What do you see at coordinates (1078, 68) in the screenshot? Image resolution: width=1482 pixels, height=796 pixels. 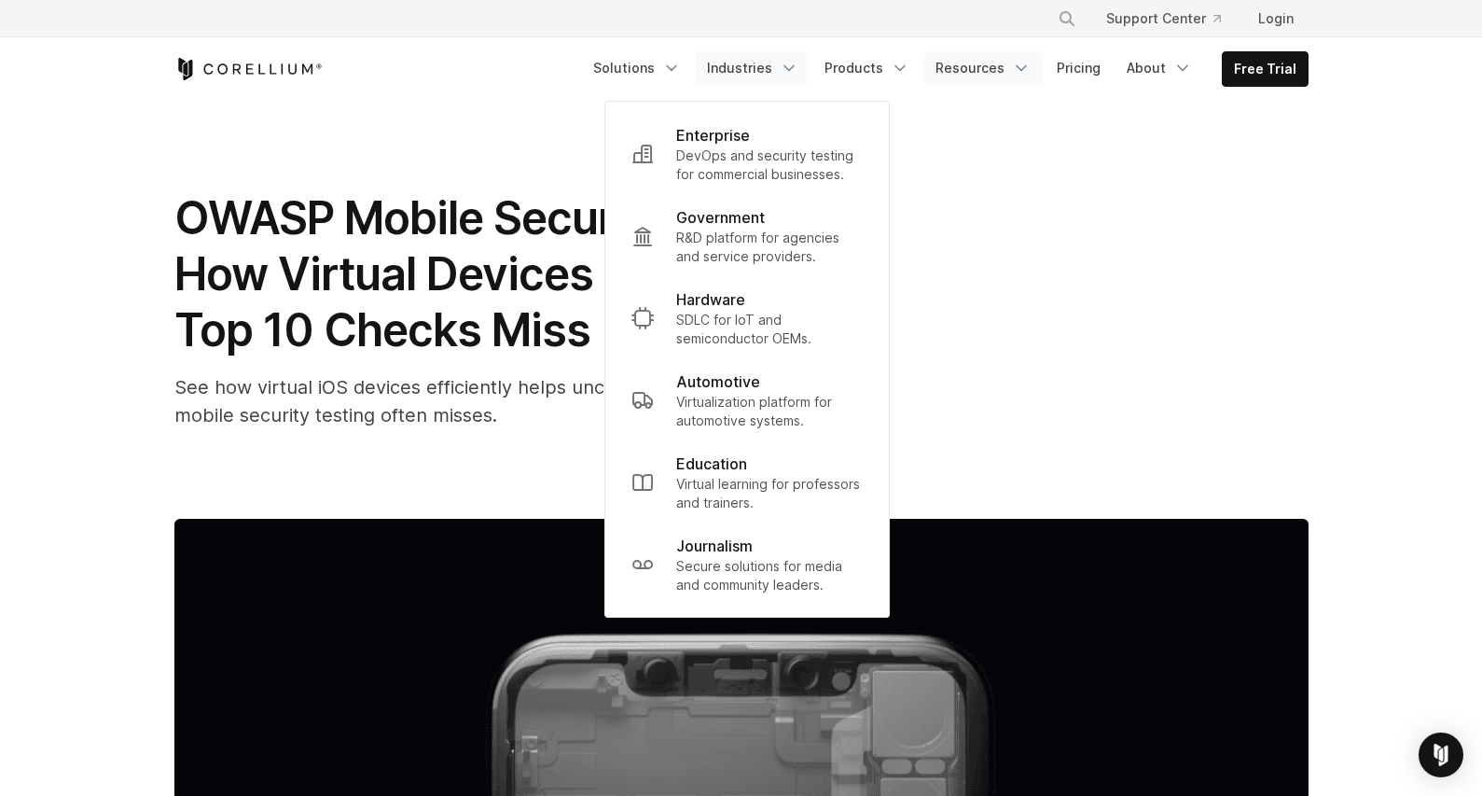 I see `a: Pricing` at bounding box center [1078, 68].